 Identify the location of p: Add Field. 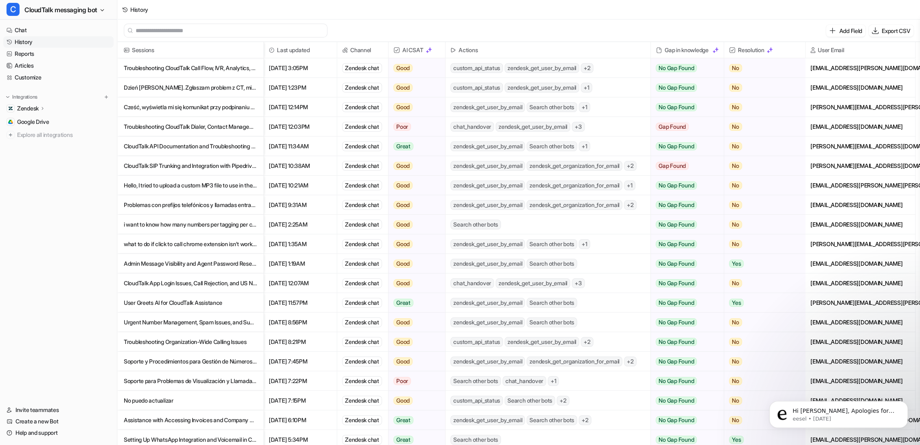
(850, 31).